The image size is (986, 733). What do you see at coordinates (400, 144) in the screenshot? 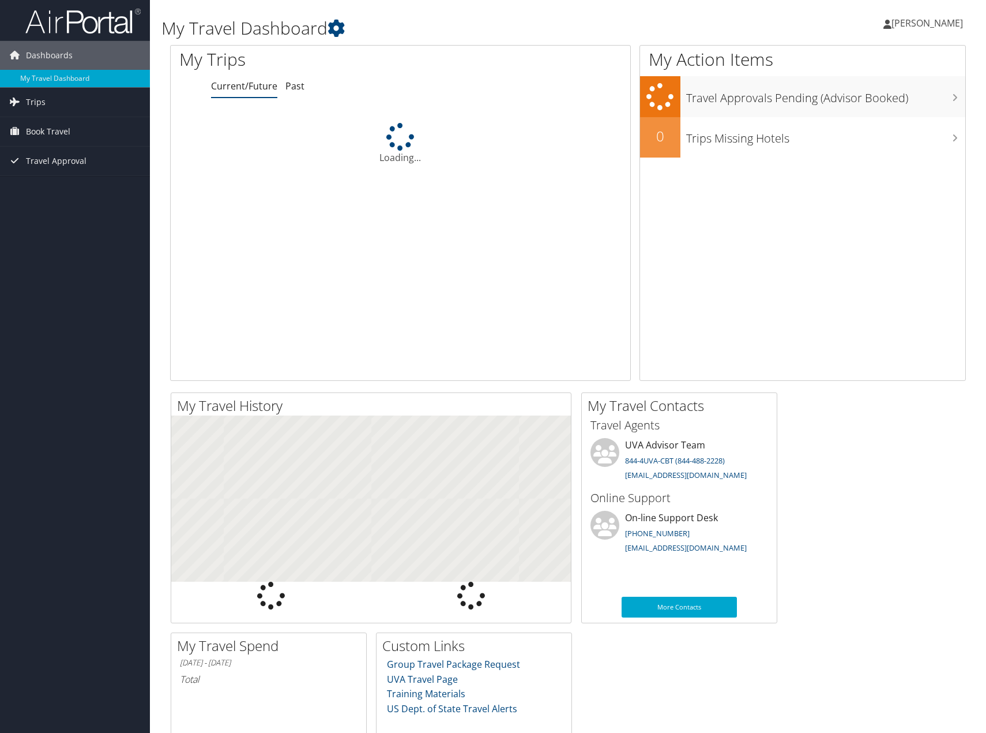
I see `div: Loading...` at bounding box center [400, 144].